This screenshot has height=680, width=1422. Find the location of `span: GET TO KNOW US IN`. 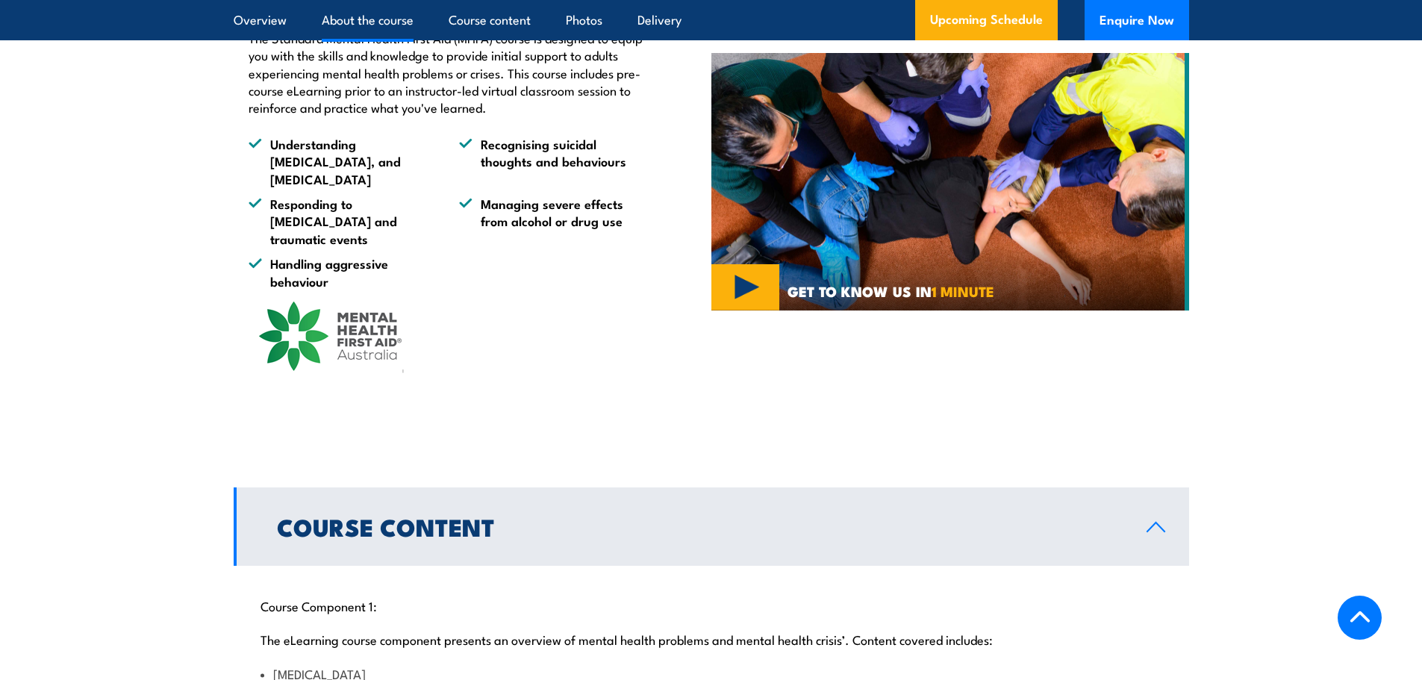

span: GET TO KNOW US IN is located at coordinates (890, 291).